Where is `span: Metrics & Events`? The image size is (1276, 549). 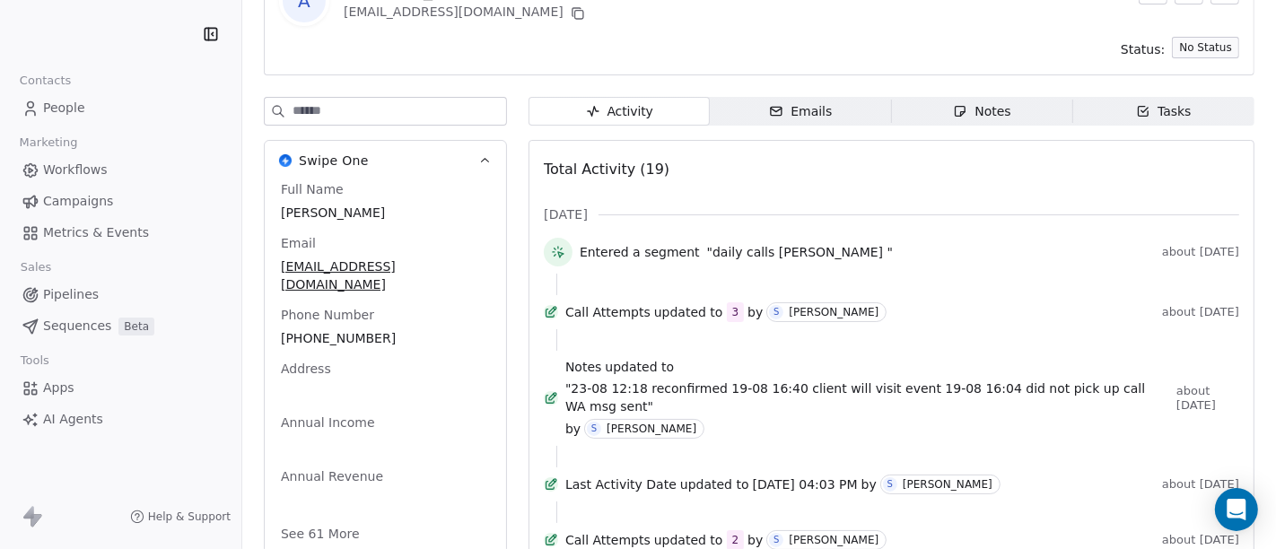 span: Metrics & Events is located at coordinates (96, 232).